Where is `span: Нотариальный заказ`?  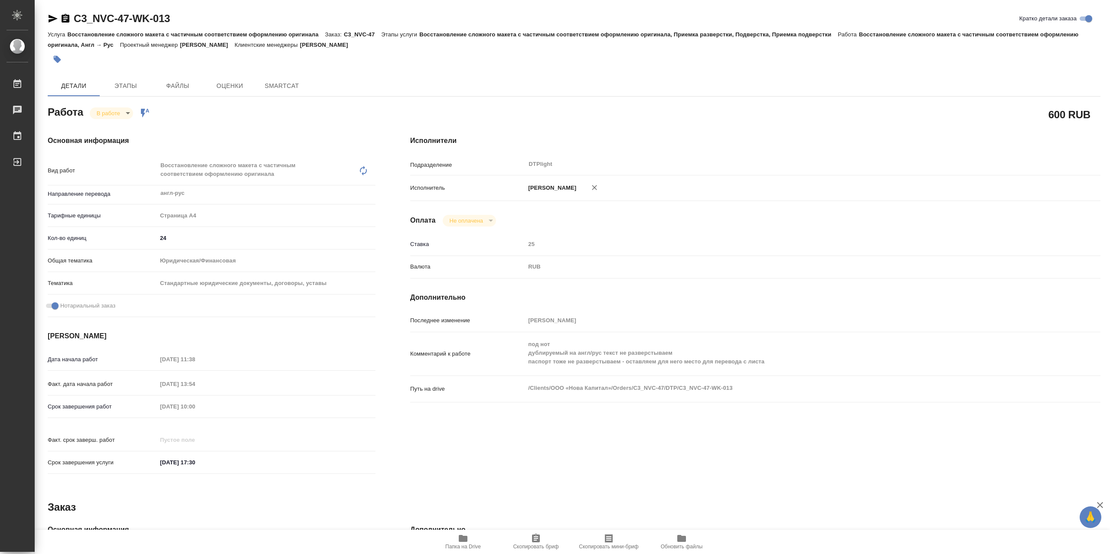
span: Нотариальный заказ is located at coordinates (88, 306).